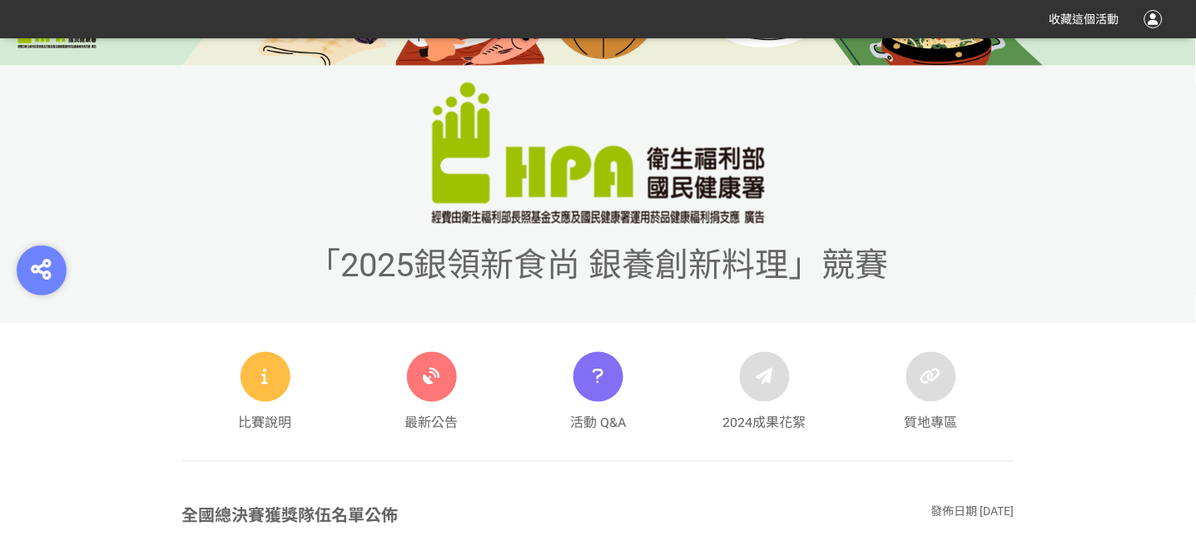 Image resolution: width=1196 pixels, height=541 pixels. I want to click on span: 質地專區, so click(932, 424).